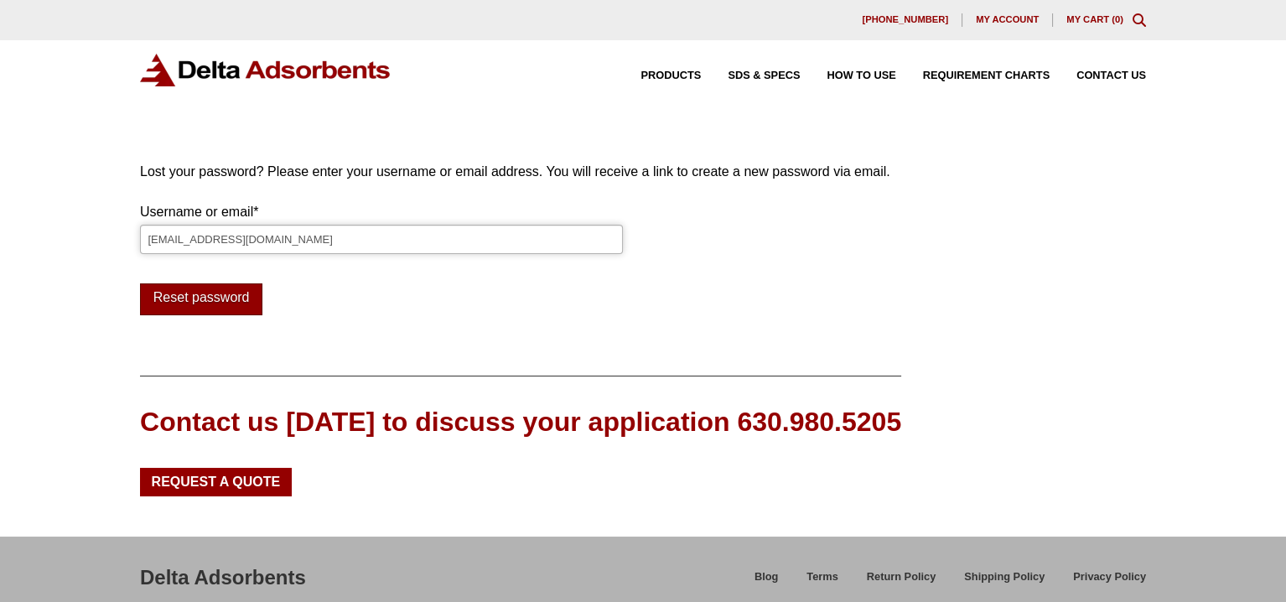  What do you see at coordinates (973, 75) in the screenshot?
I see `a: Requirement Charts` at bounding box center [973, 75].